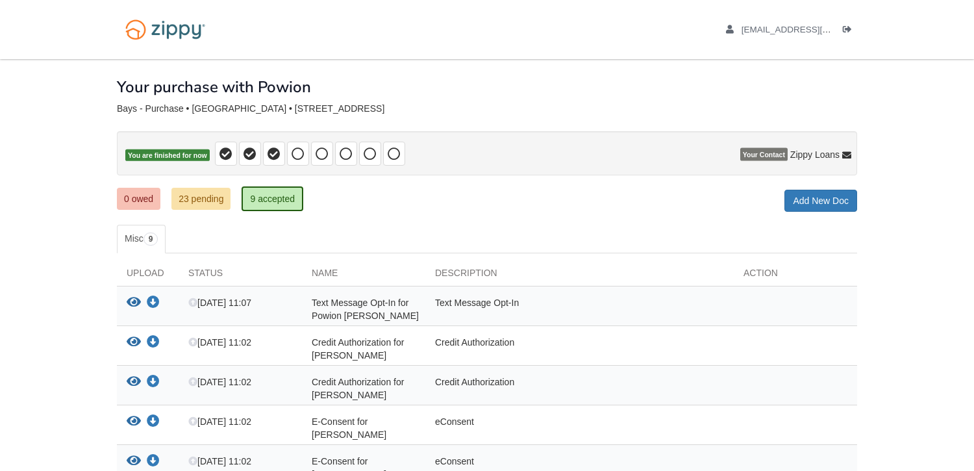 This screenshot has height=471, width=974. Describe the element at coordinates (764, 155) in the screenshot. I see `span: Your Contact` at that location.